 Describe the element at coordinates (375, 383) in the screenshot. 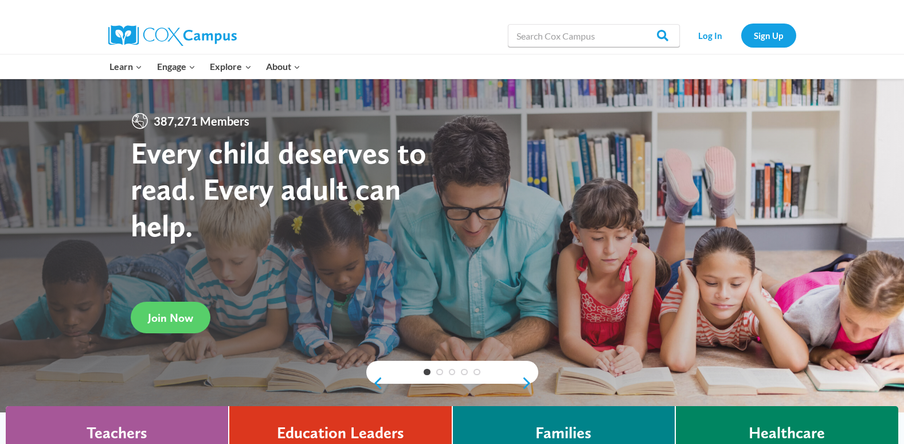

I see `a: previous` at that location.